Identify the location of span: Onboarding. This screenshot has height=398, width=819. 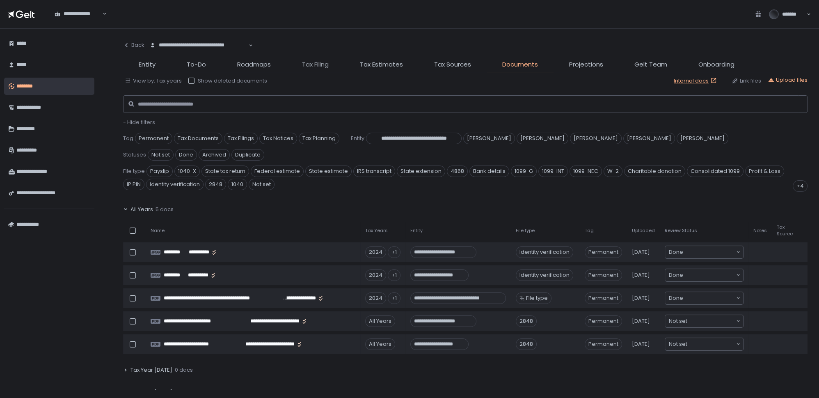
(716, 64).